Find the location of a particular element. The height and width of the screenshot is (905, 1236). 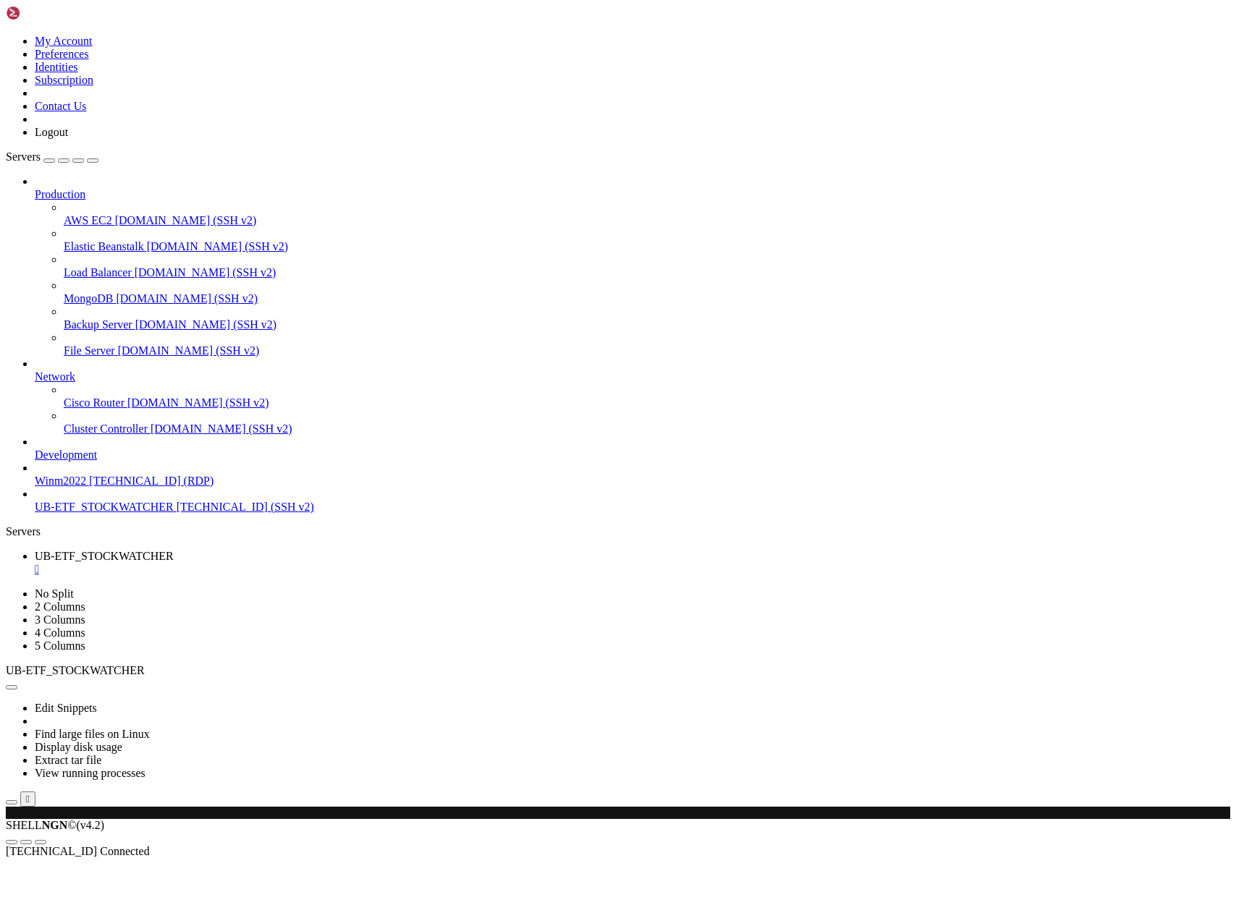

a: My Account is located at coordinates (64, 41).